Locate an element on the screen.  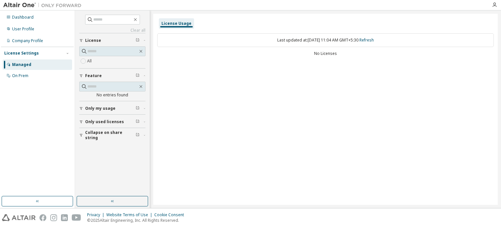
div: No entries found is located at coordinates (112, 95).